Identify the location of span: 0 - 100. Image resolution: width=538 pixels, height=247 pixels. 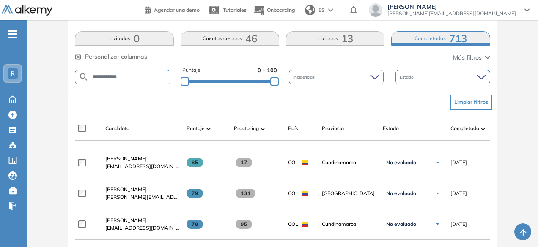
(267, 70).